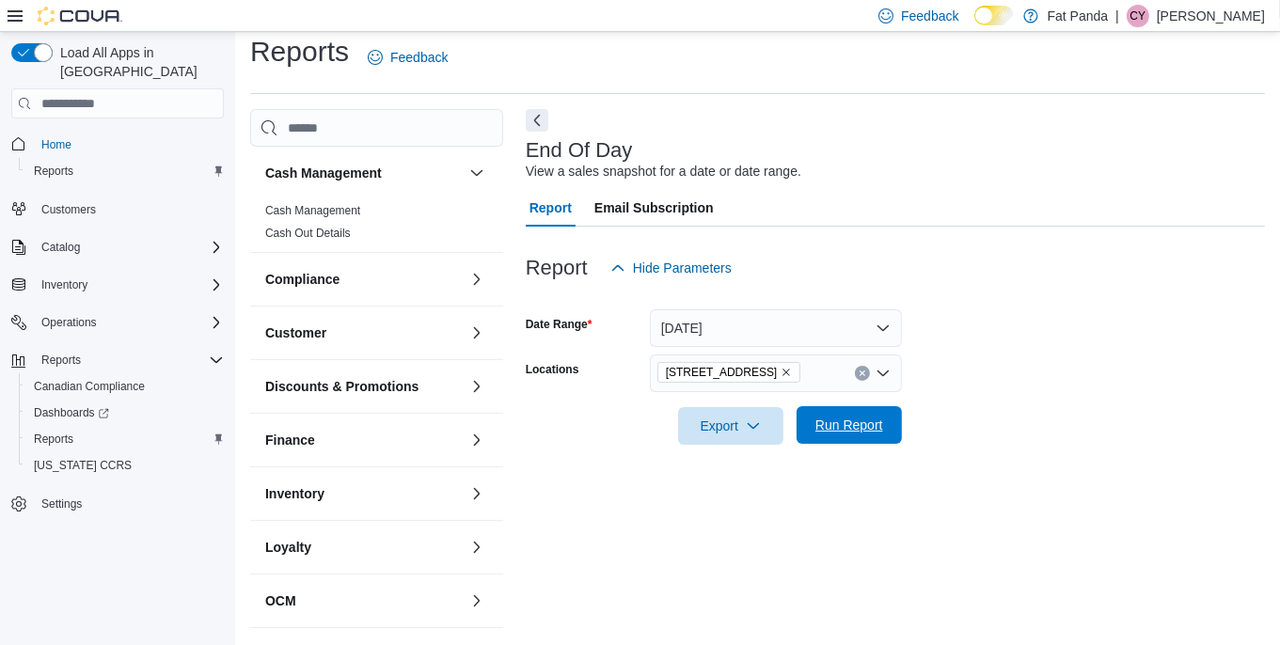 This screenshot has width=1280, height=645. I want to click on span: CY, so click(1138, 16).